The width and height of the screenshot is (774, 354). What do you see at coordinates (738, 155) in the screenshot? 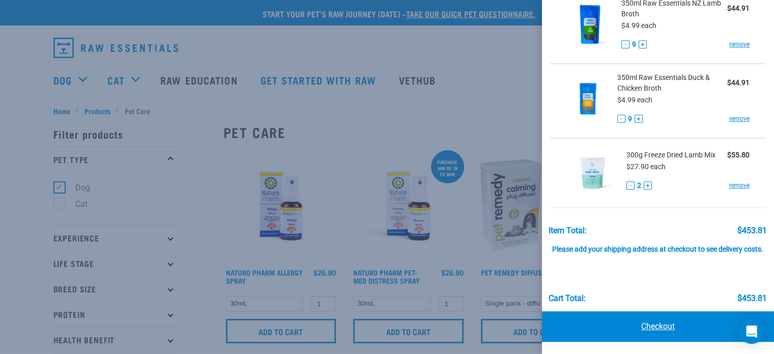
I see `strong: $55.80` at bounding box center [738, 155].